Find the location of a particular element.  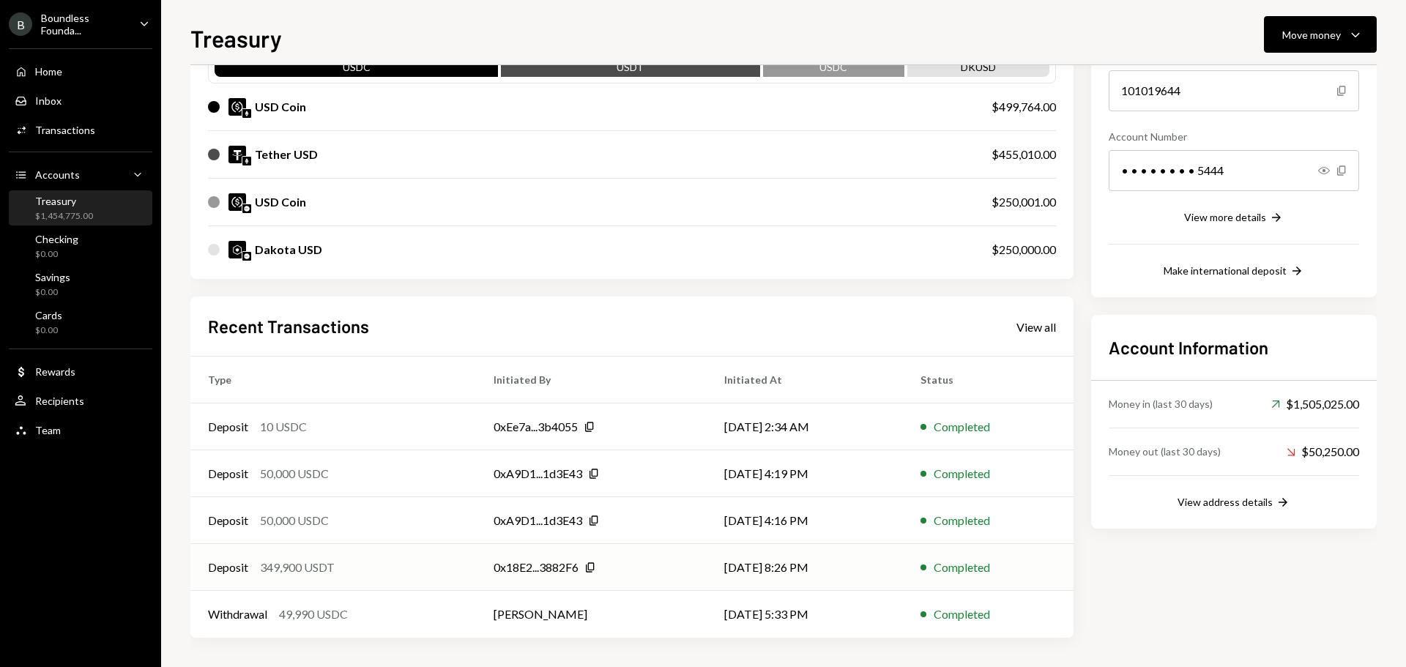

div: $499,764.00 is located at coordinates (1024, 107).